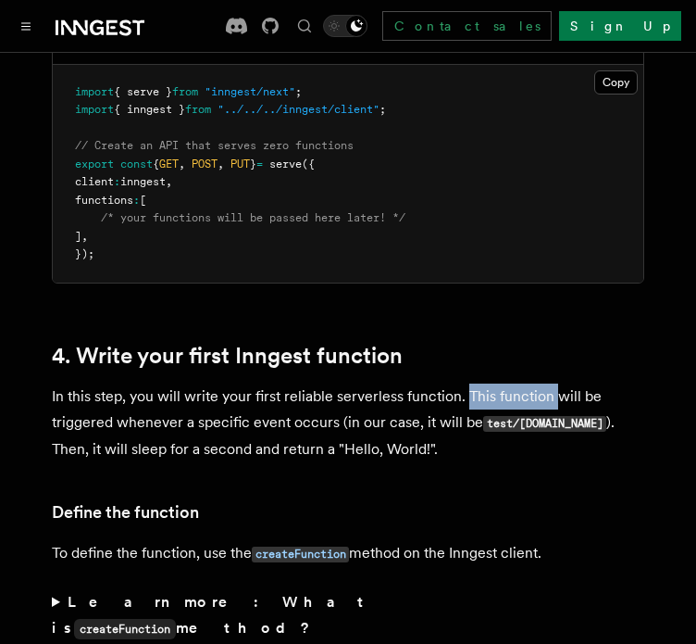 This screenshot has width=696, height=644. Describe the element at coordinates (205, 164) in the screenshot. I see `span: POST` at that location.